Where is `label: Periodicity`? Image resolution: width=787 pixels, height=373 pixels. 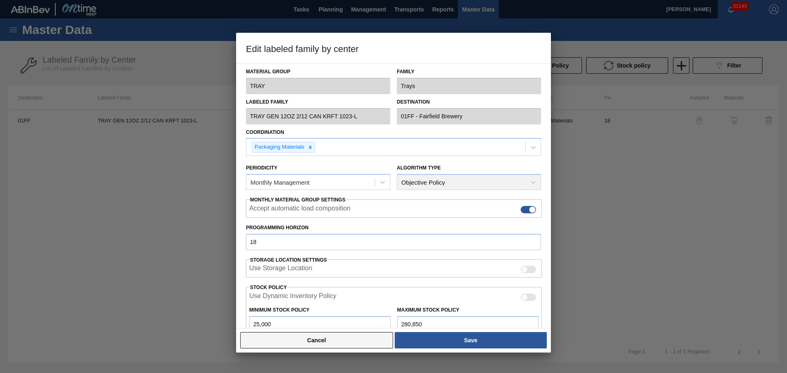
label: Periodicity is located at coordinates (261, 168).